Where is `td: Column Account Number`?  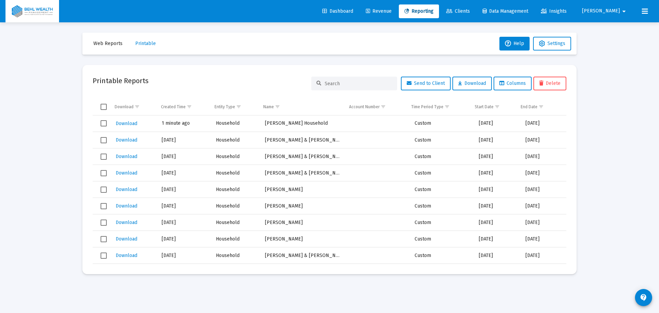 td: Column Account Number is located at coordinates (375, 107).